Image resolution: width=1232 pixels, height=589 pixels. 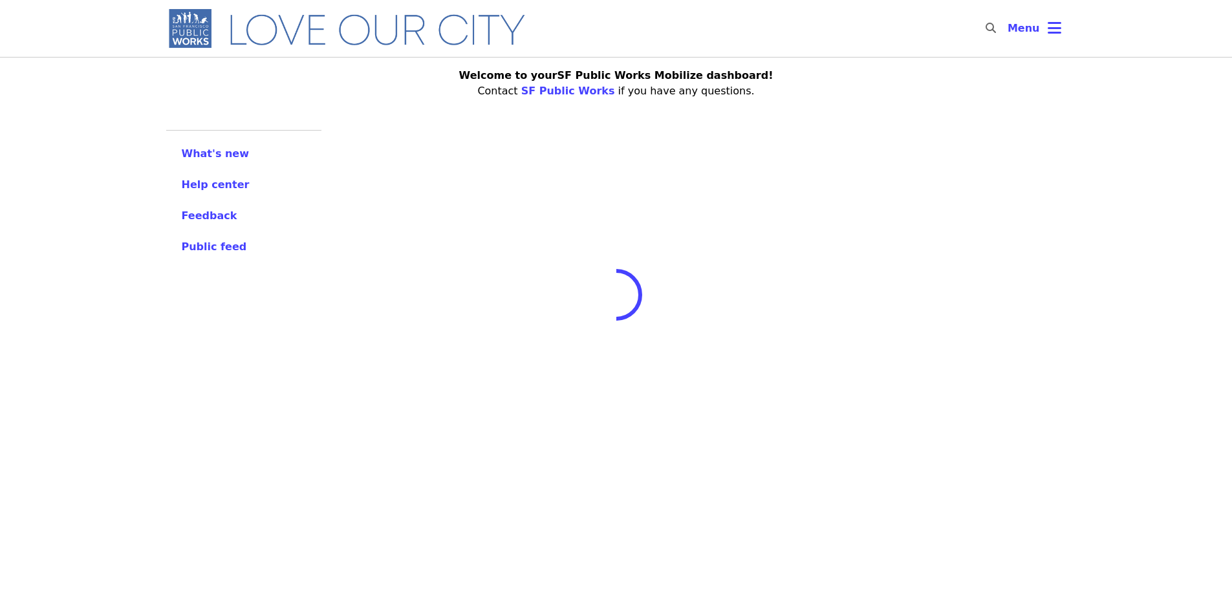 What do you see at coordinates (1034, 28) in the screenshot?
I see `button: Toggle account menu` at bounding box center [1034, 28].